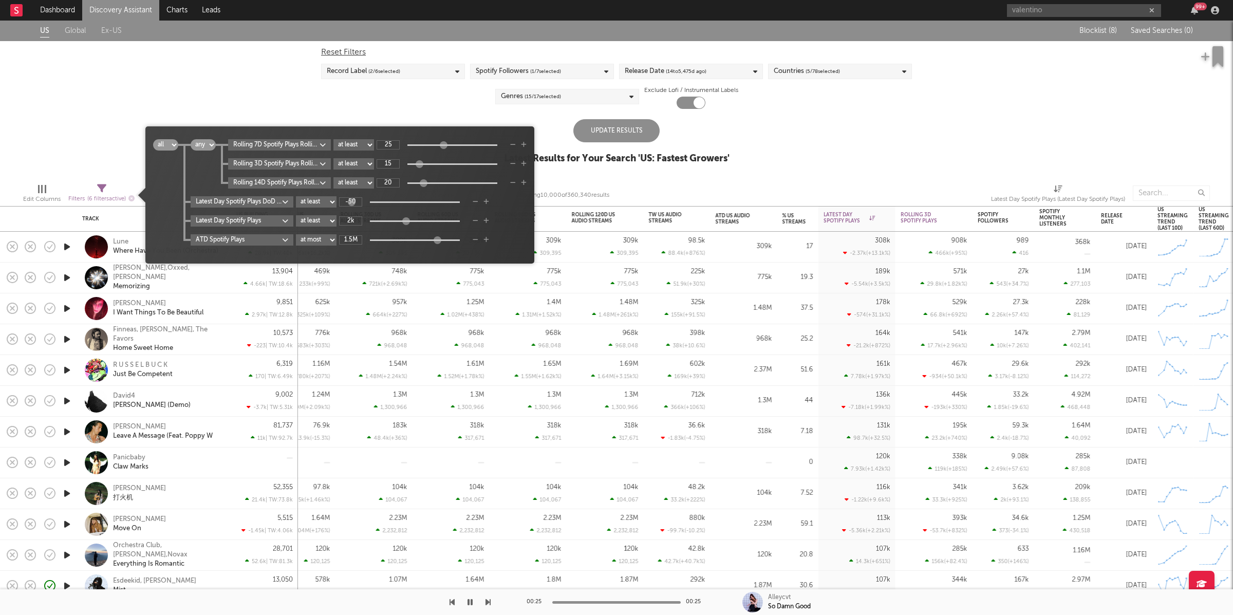 Image resolution: width=1233 pixels, height=615 pixels. What do you see at coordinates (736, 219) in the screenshot?
I see `div: ATD US Audio Streams` at bounding box center [736, 219].